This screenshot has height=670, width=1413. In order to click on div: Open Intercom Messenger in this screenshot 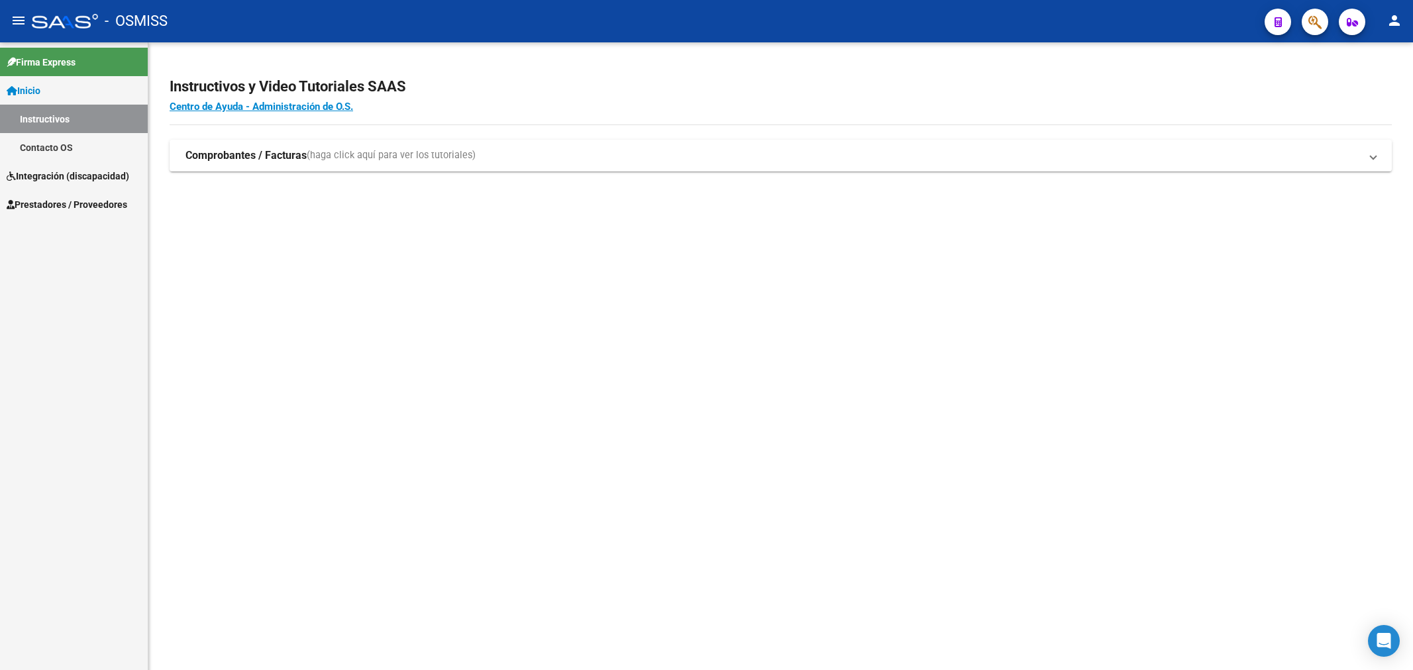, I will do `click(1384, 641)`.